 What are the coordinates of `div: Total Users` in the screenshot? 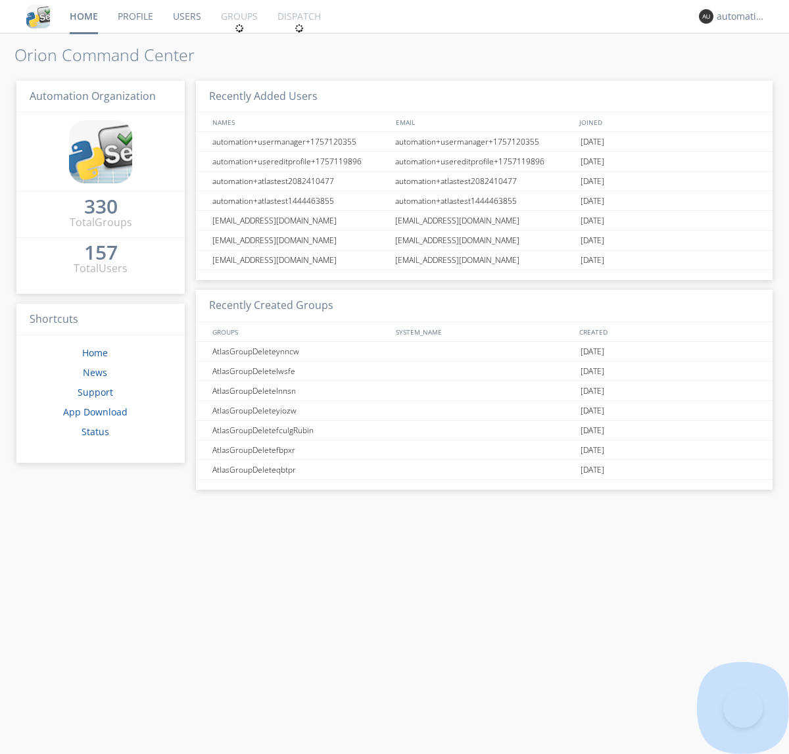 It's located at (101, 268).